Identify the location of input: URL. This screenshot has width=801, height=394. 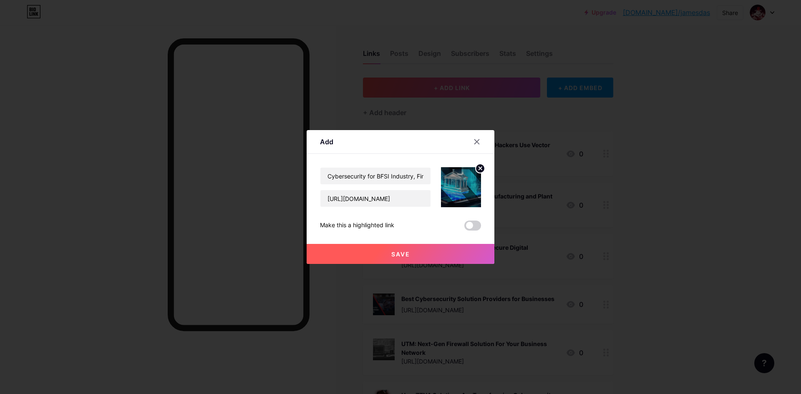
(376, 199).